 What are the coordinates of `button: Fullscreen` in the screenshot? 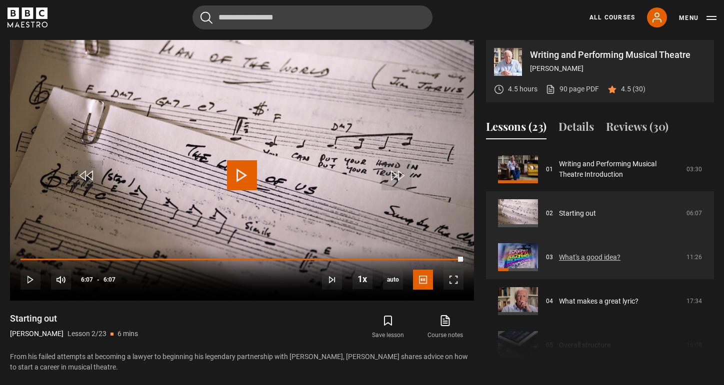 It's located at (453, 280).